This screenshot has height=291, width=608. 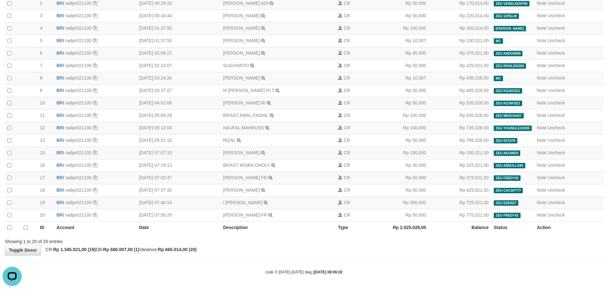 What do you see at coordinates (42, 128) in the screenshot?
I see `span: 12` at bounding box center [42, 128].